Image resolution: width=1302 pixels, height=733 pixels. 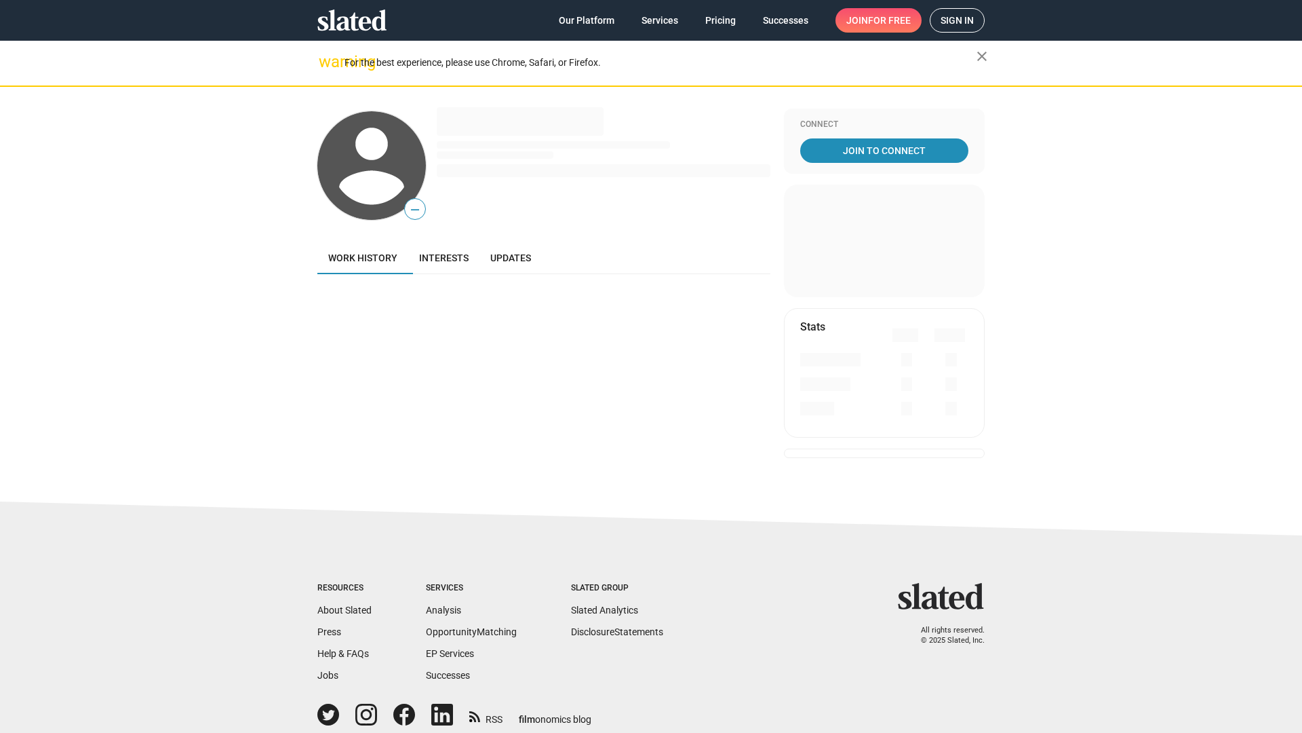 What do you see at coordinates (471, 588) in the screenshot?
I see `div: Services` at bounding box center [471, 588].